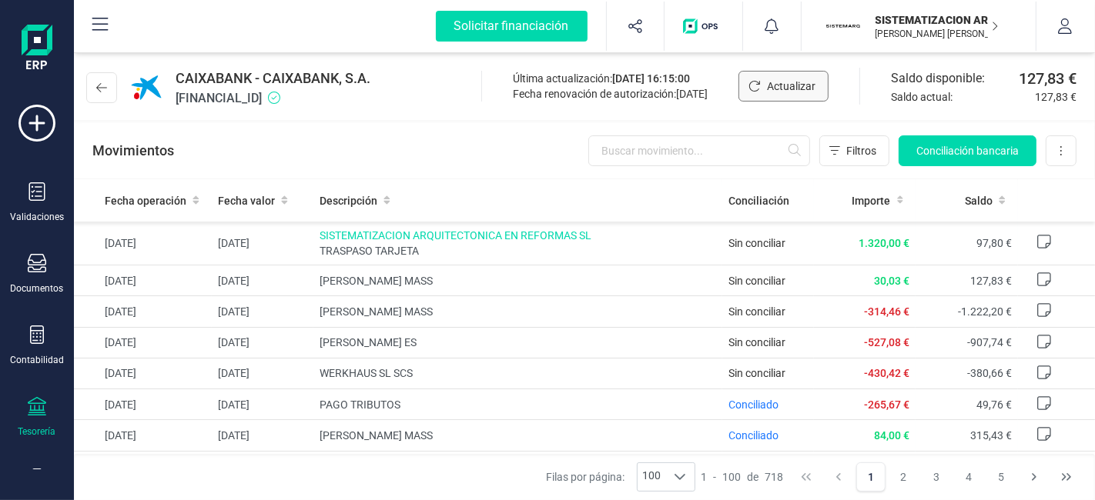  I want to click on p: SISTEMATIZACION ARQUITECTONICA EN REFORMAS SL, so click(937, 20).